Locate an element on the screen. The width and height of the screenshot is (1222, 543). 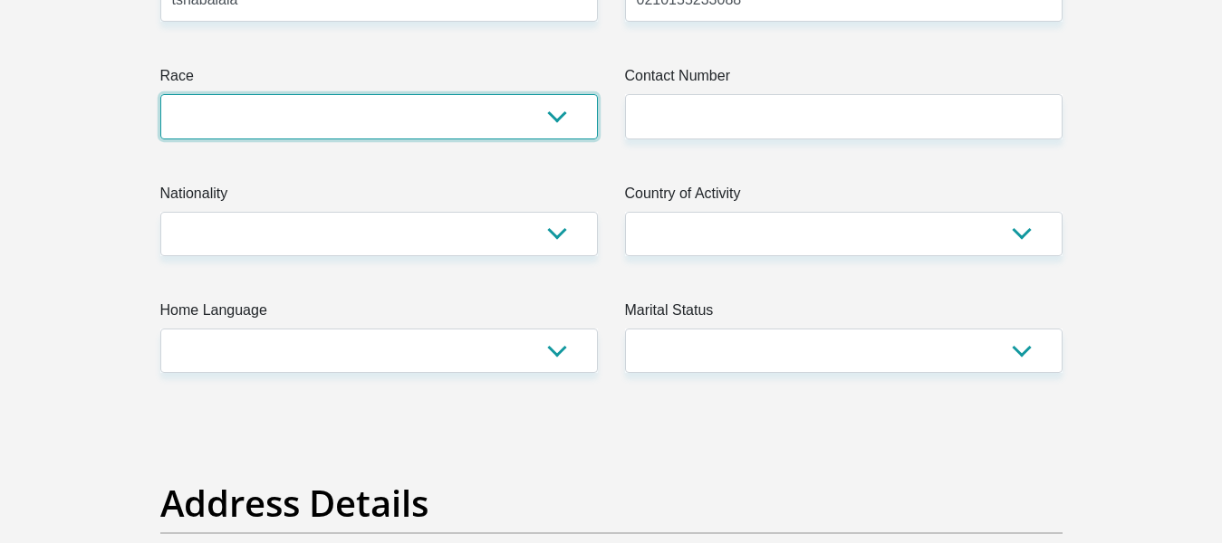
label: Home Language is located at coordinates (379, 314).